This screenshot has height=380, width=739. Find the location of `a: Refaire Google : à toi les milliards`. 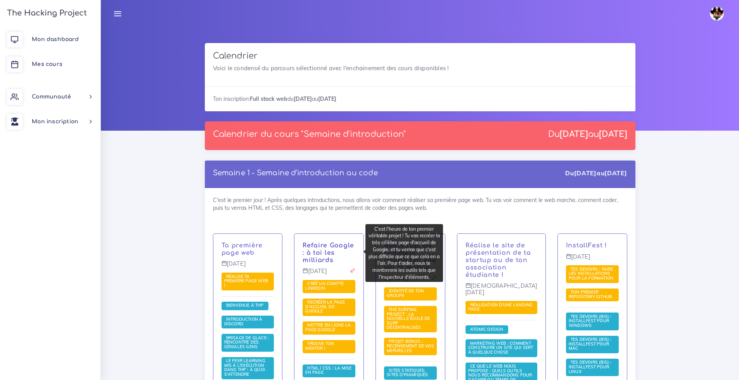

a: Refaire Google : à toi les milliards is located at coordinates (328, 253).